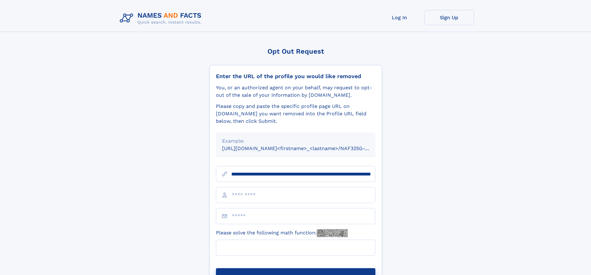 The width and height of the screenshot is (591, 275). What do you see at coordinates (296, 141) in the screenshot?
I see `div: Example:` at bounding box center [296, 141].